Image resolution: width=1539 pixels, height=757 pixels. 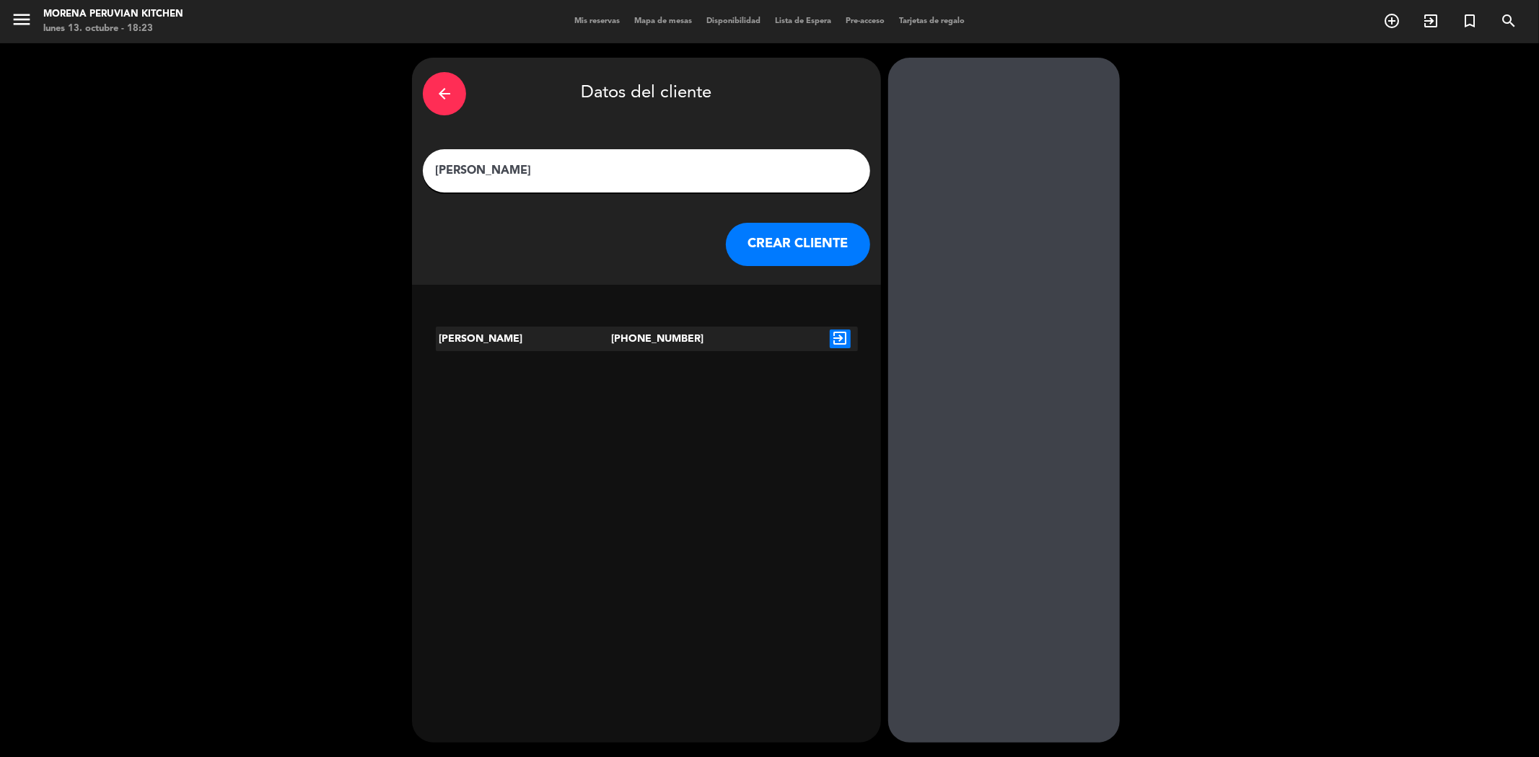 I want to click on button: menu, so click(x=22, y=22).